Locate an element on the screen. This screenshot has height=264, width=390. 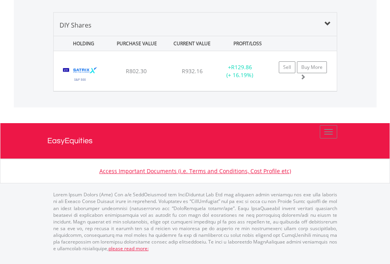
div: PURCHASE VALUE is located at coordinates (137, 43).